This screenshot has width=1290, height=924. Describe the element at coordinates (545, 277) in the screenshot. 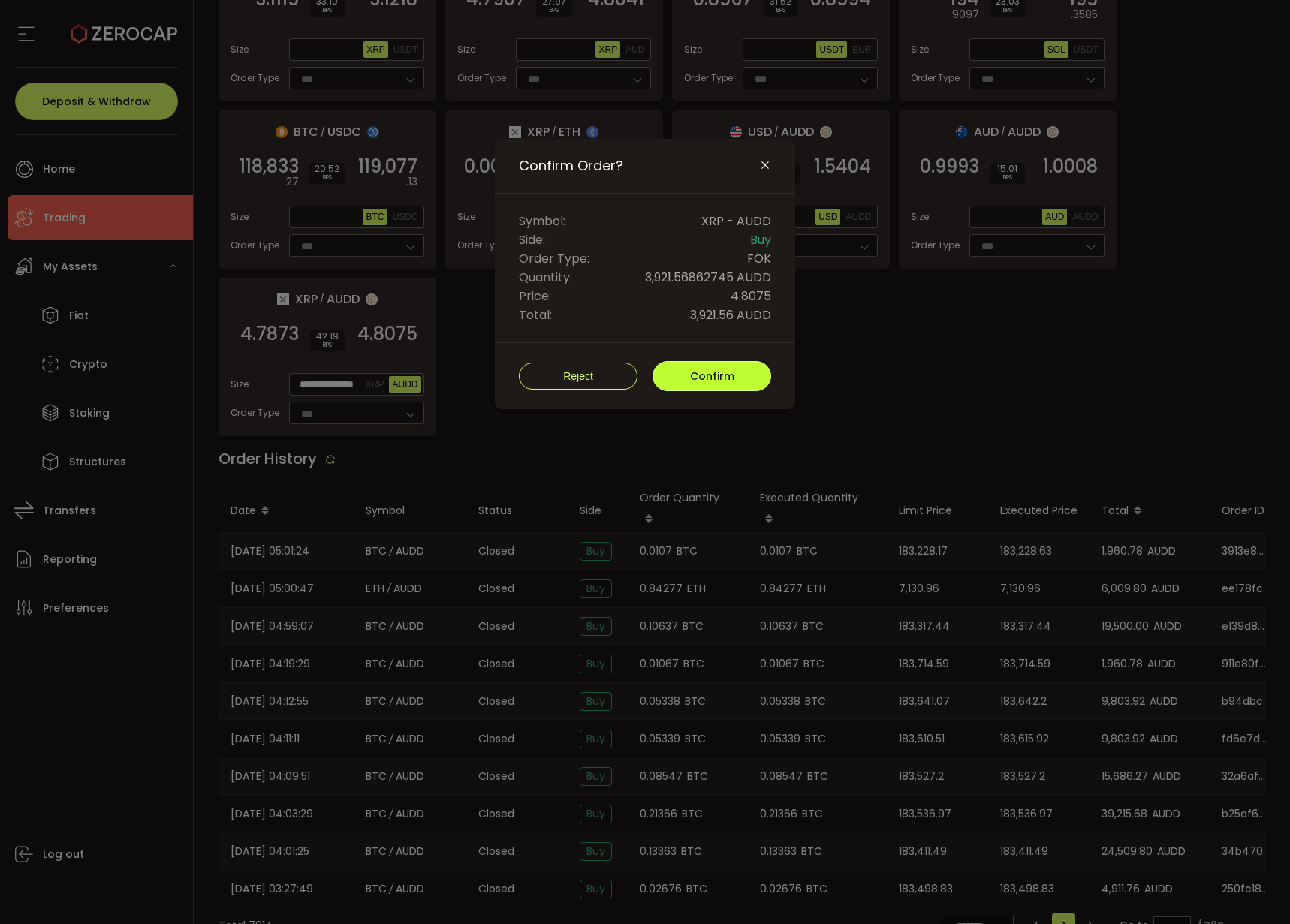

I see `span: Quantity:` at that location.